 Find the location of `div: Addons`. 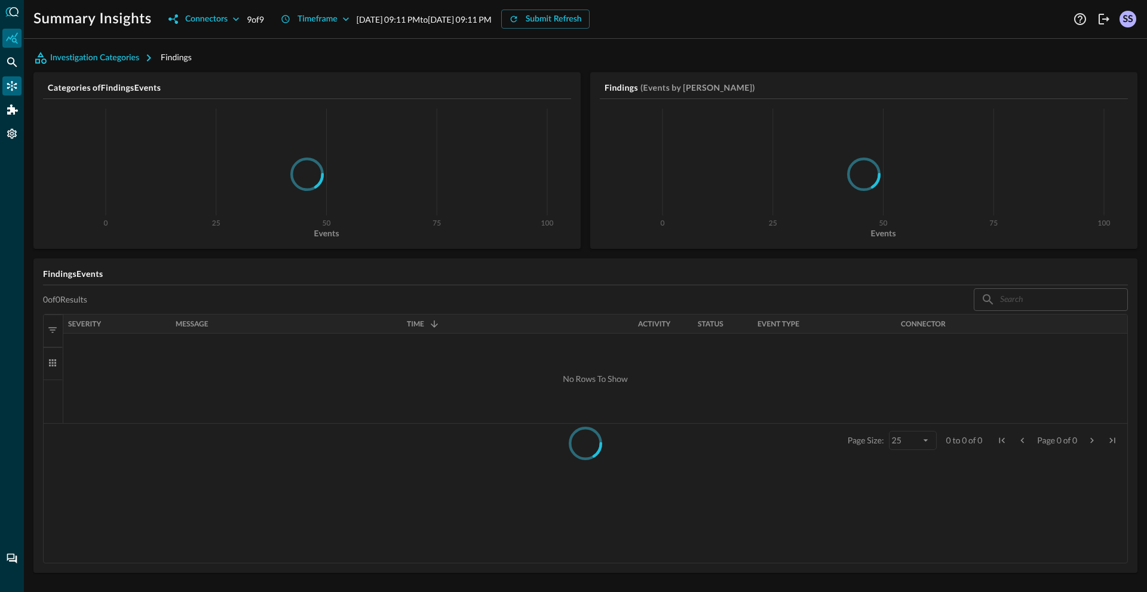

div: Addons is located at coordinates (13, 110).